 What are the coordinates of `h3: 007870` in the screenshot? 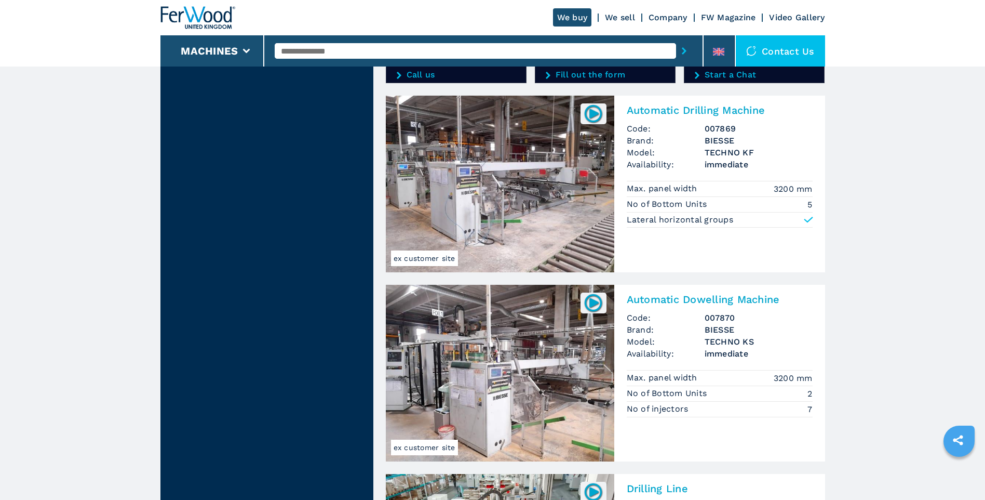 It's located at (759, 317).